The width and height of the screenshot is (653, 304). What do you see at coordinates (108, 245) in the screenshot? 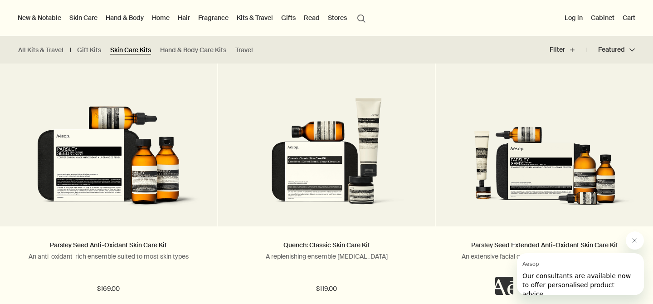
I see `a: Parsley Seed Anti-Oxidant Skin Care Kit` at bounding box center [108, 245].